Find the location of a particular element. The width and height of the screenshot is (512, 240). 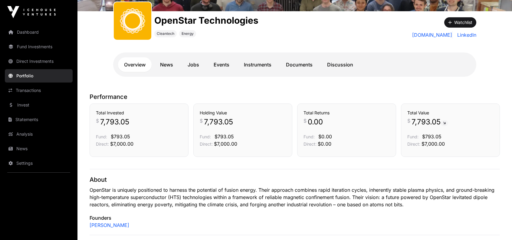

h3: Total Invested is located at coordinates (139, 113).